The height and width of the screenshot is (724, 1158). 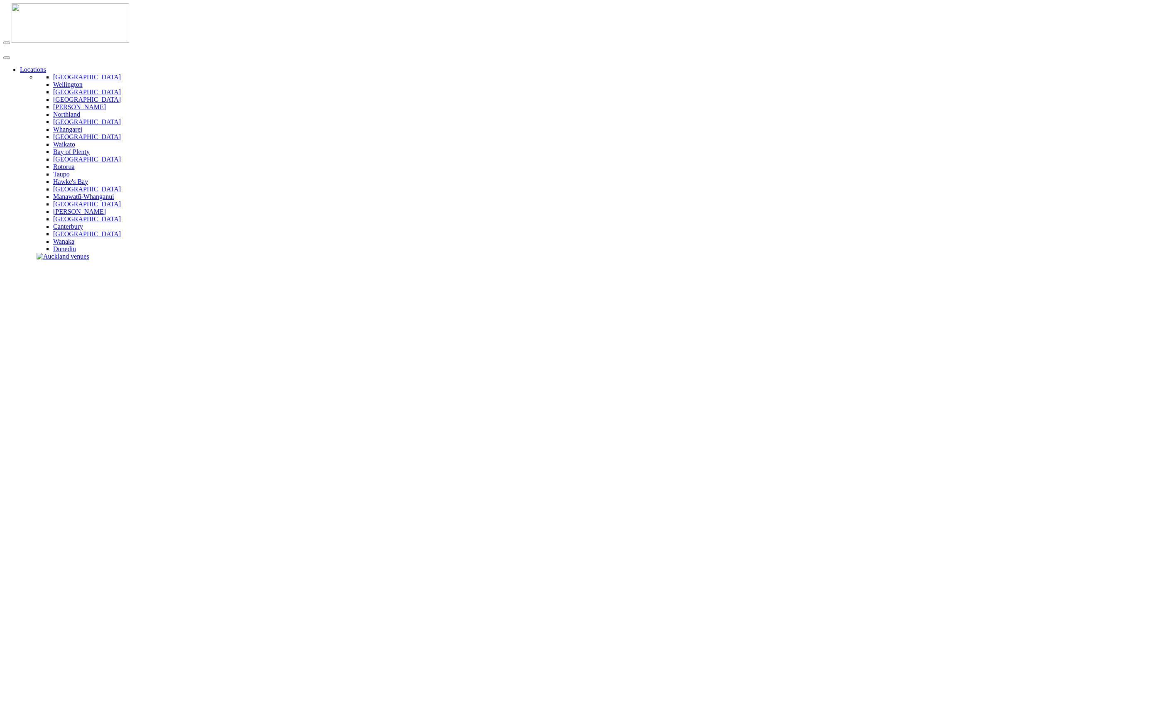 What do you see at coordinates (64, 249) in the screenshot?
I see `a: Dunedin` at bounding box center [64, 249].